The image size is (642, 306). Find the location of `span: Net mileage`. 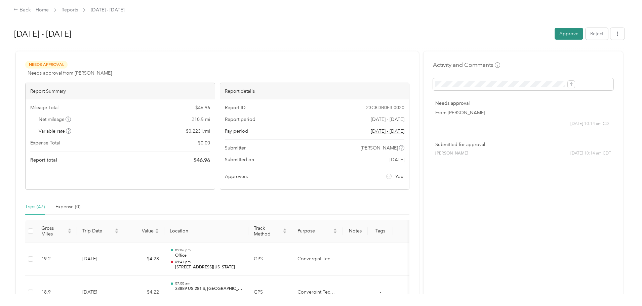

span: Net mileage is located at coordinates (55, 119).